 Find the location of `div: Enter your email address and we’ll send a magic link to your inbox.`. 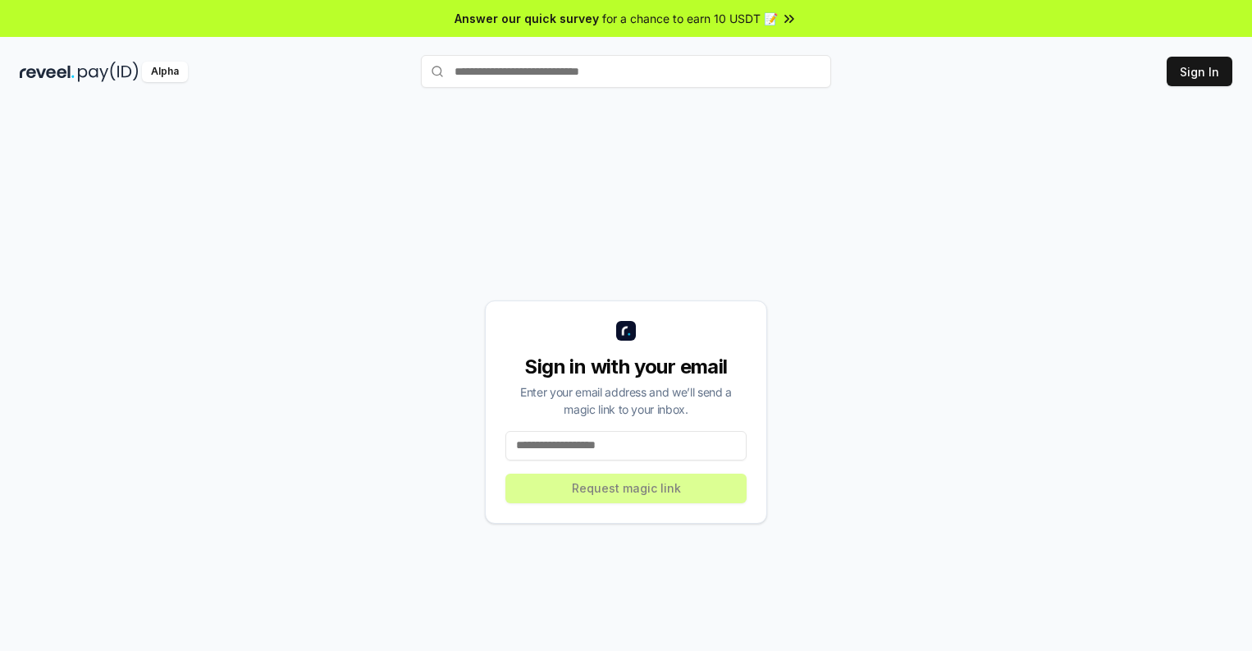

div: Enter your email address and we’ll send a magic link to your inbox. is located at coordinates (626, 401).